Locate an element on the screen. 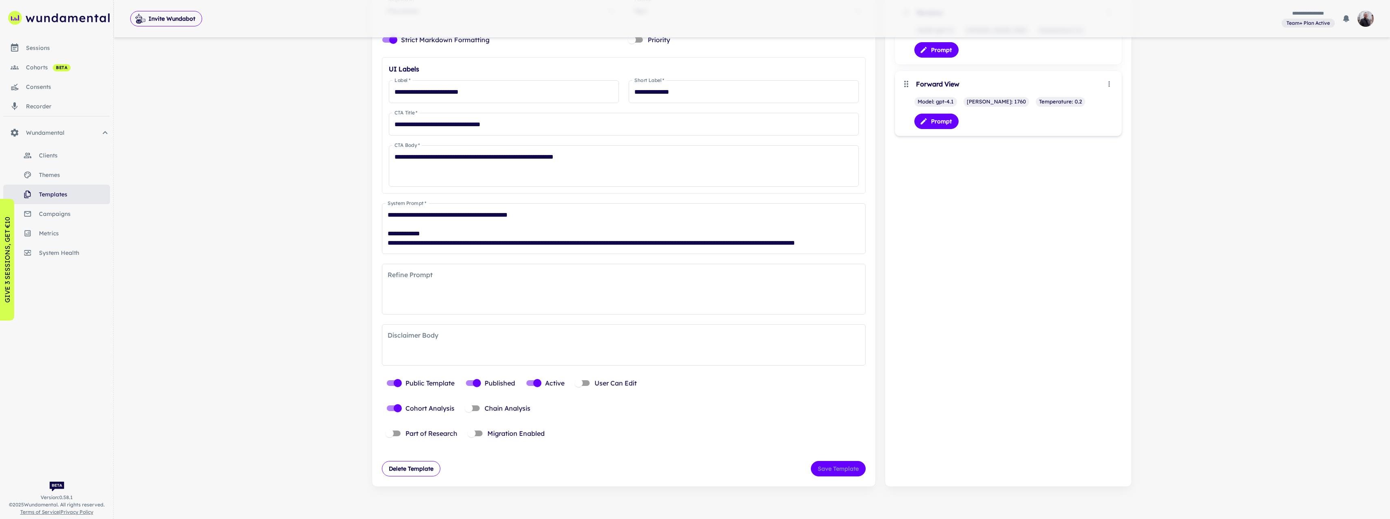 This screenshot has width=1390, height=519. button: Invite Wundabot is located at coordinates (166, 19).